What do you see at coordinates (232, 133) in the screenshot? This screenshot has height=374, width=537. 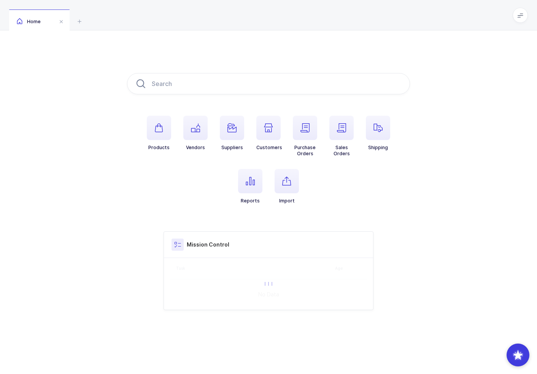 I see `button: Suppliers` at bounding box center [232, 133].